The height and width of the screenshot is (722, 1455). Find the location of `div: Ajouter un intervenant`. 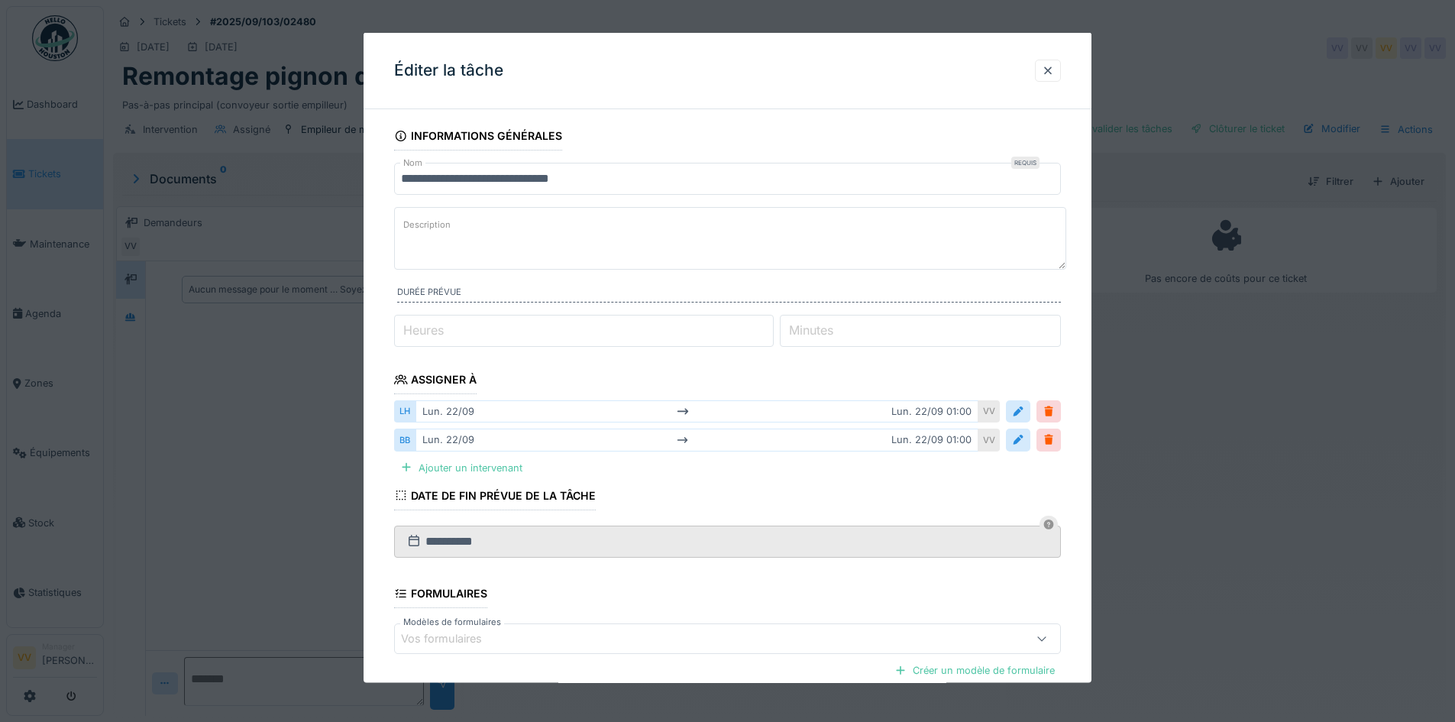

div: Ajouter un intervenant is located at coordinates (461, 467).